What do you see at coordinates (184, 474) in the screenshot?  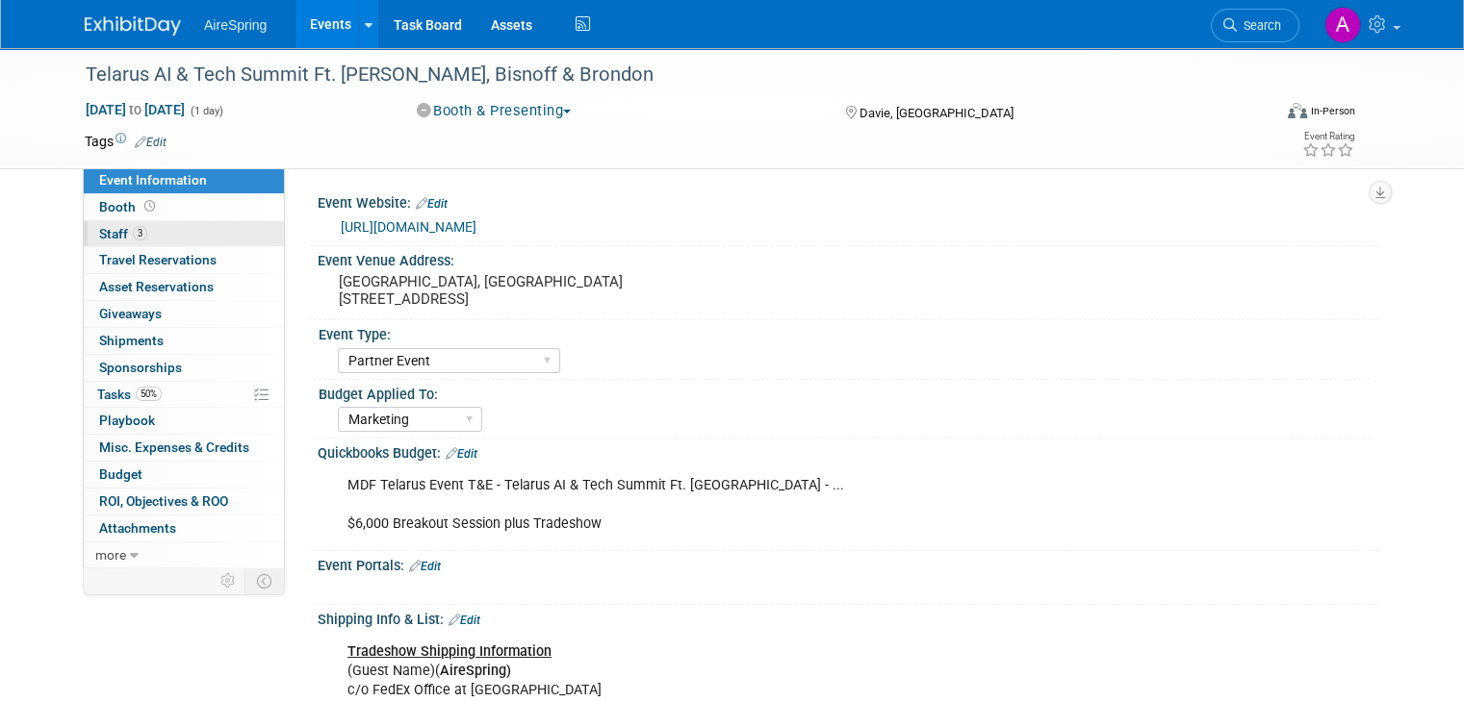 I see `a: Budget` at bounding box center [184, 474].